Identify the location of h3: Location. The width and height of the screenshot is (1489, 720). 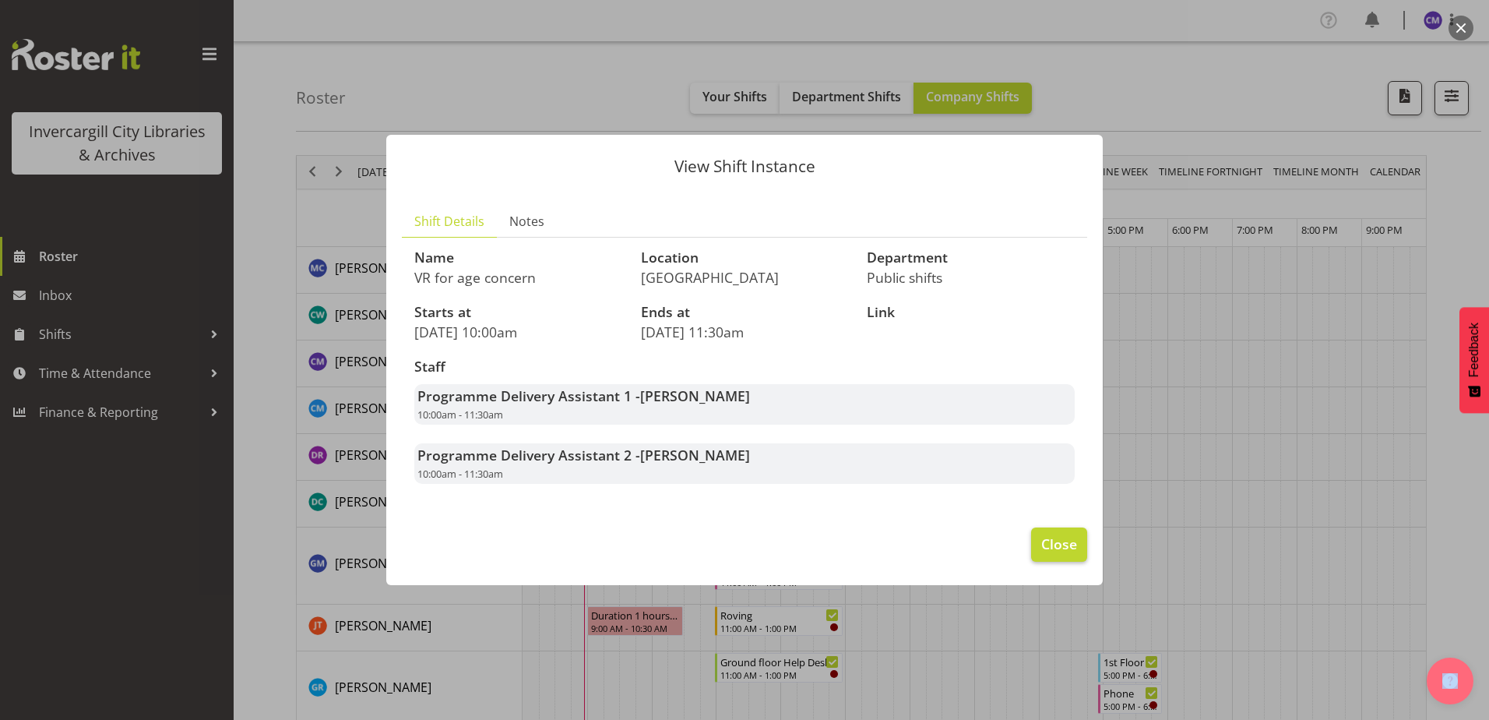
(745, 258).